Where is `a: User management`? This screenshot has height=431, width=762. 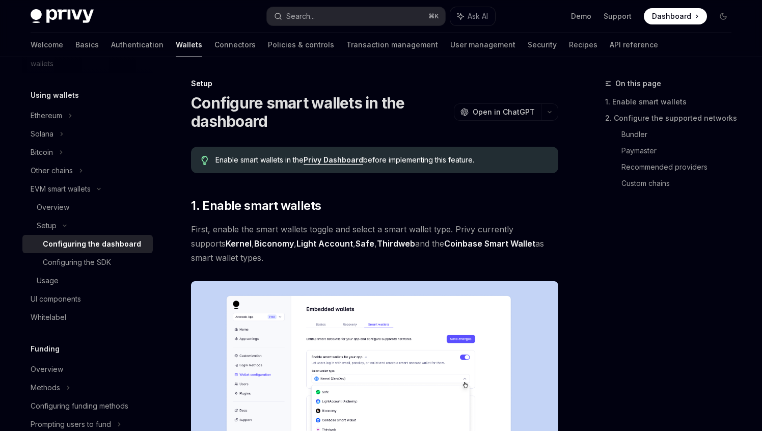
a: User management is located at coordinates (483, 45).